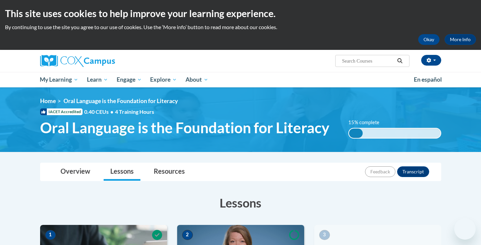 The image size is (481, 245). Describe the element at coordinates (59, 80) in the screenshot. I see `span: My Learning` at that location.